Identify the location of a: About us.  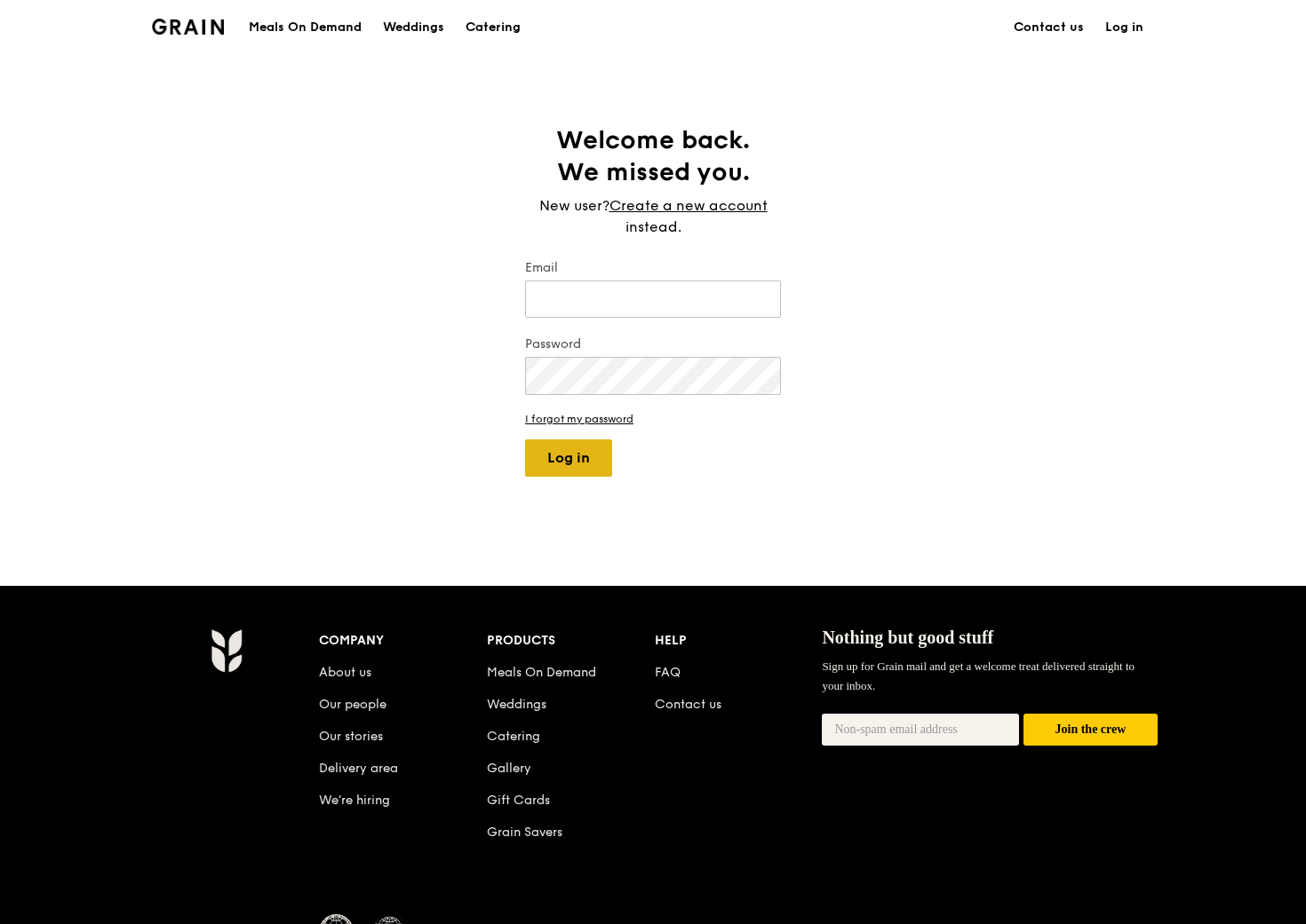
(344, 672).